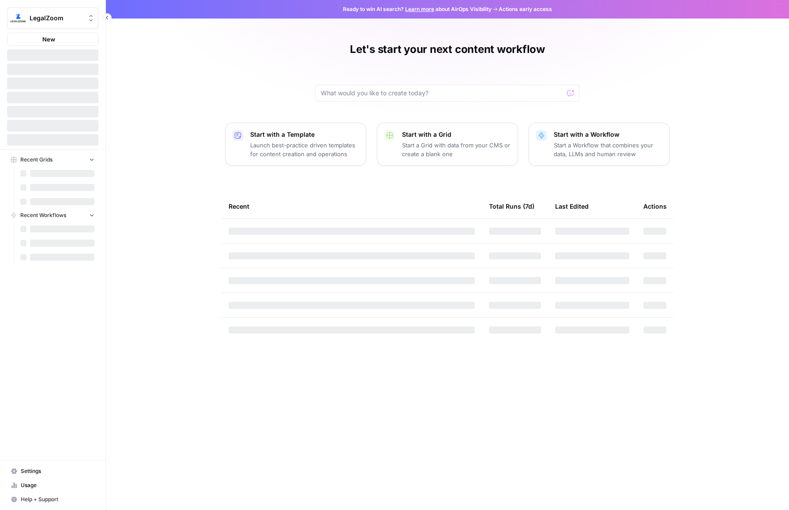  I want to click on div: Recent, so click(352, 206).